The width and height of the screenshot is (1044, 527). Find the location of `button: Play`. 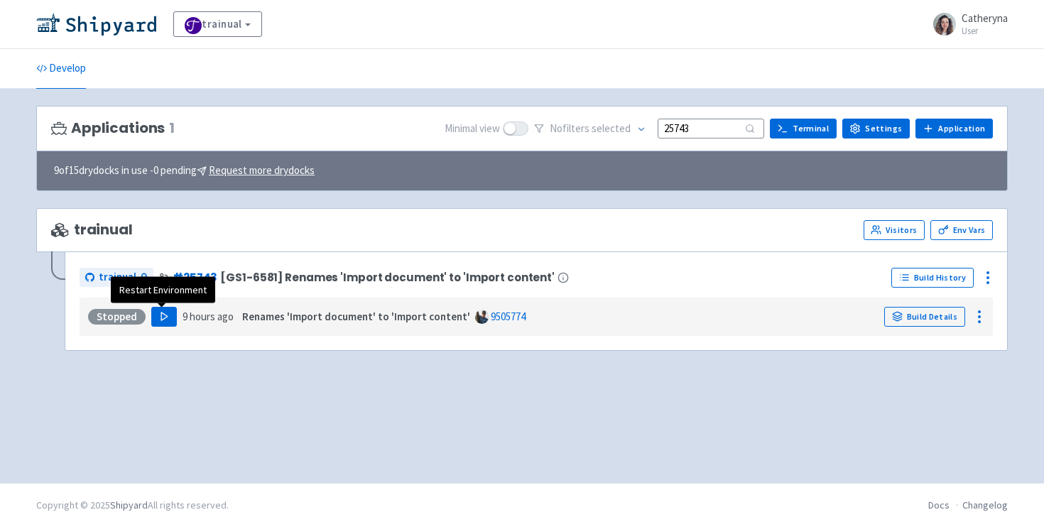

button: Play is located at coordinates (164, 317).